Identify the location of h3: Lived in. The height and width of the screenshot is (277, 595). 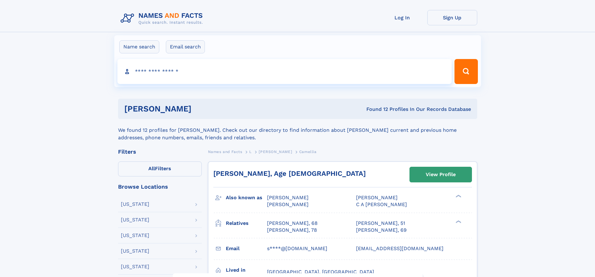
(246, 270).